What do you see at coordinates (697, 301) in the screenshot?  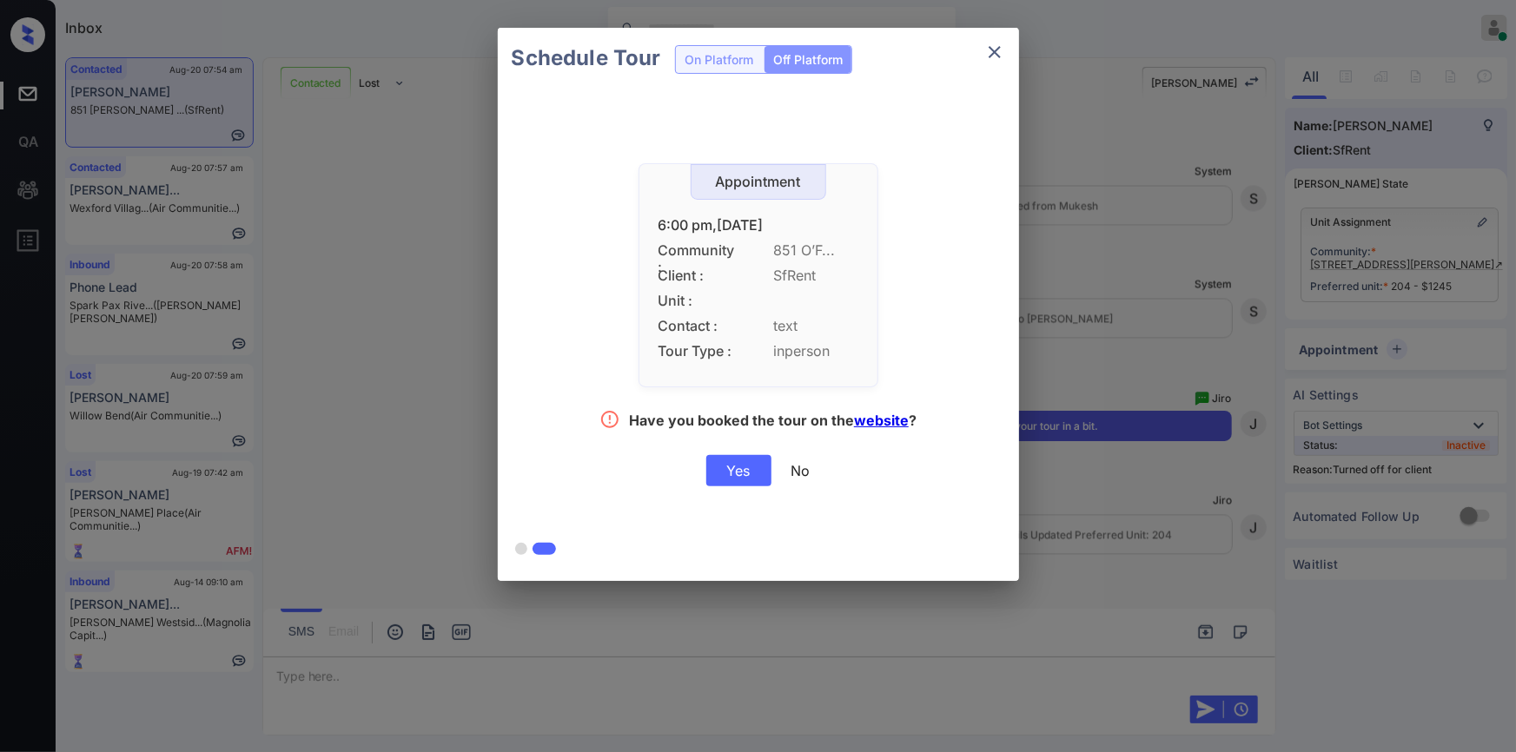 I see `span: Unit :` at bounding box center [697, 301].